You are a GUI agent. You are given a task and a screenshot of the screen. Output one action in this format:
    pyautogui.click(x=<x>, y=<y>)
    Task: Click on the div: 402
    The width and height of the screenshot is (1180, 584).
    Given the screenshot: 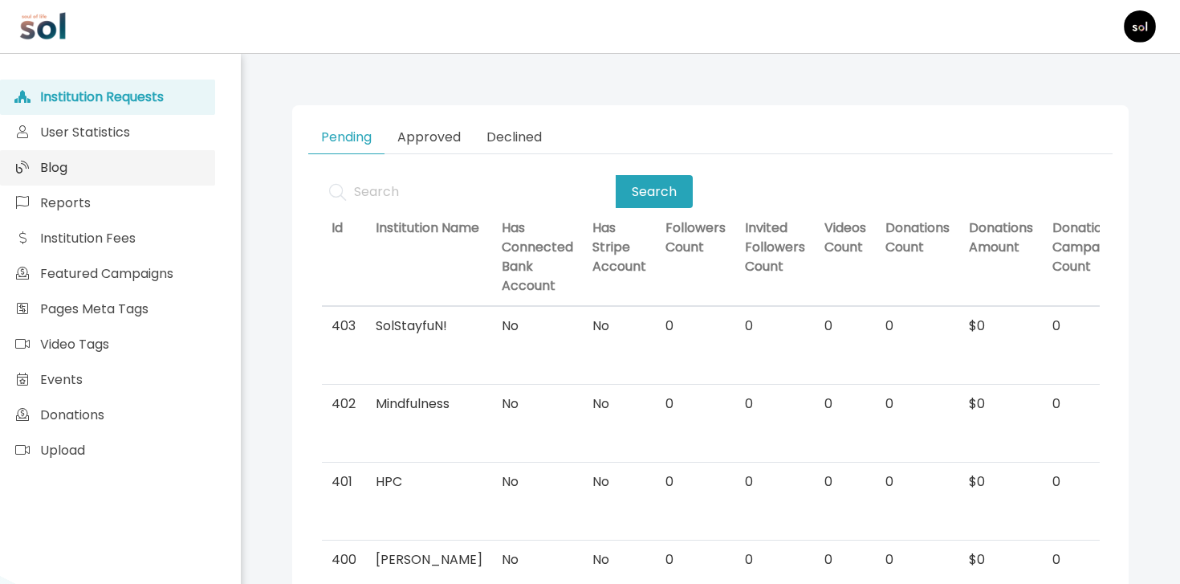 What is the action you would take?
    pyautogui.click(x=344, y=404)
    